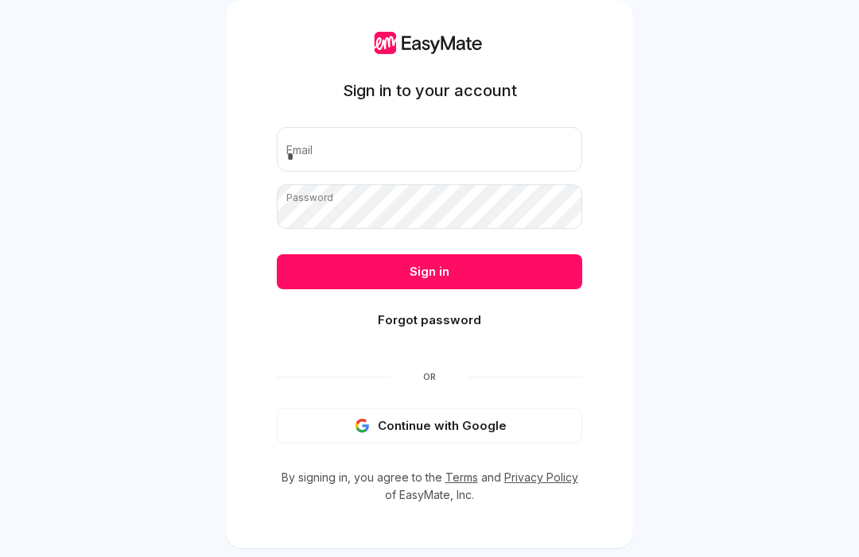 The width and height of the screenshot is (859, 557). What do you see at coordinates (429, 91) in the screenshot?
I see `h1: Sign in to your account` at bounding box center [429, 91].